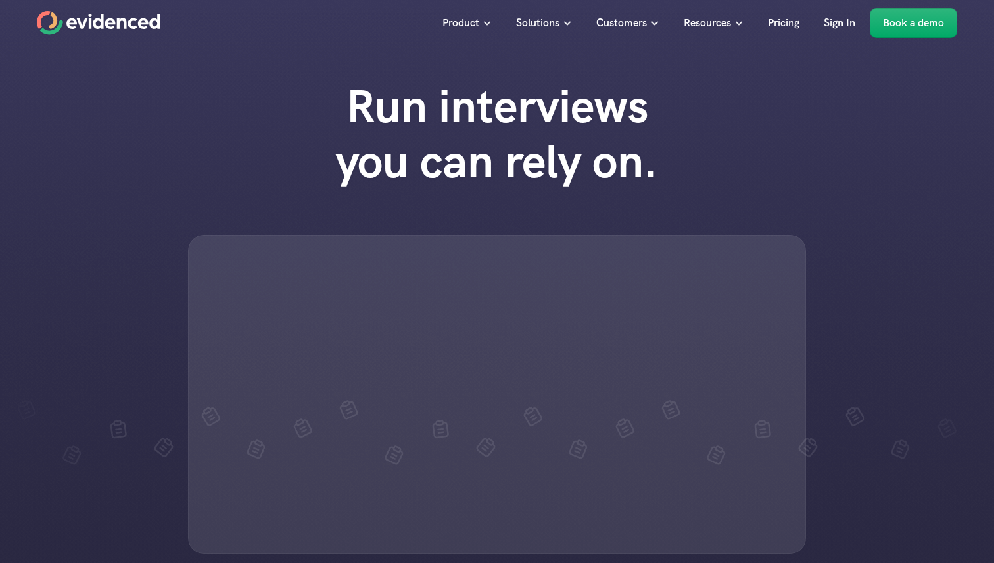  I want to click on a: Sign In, so click(839, 23).